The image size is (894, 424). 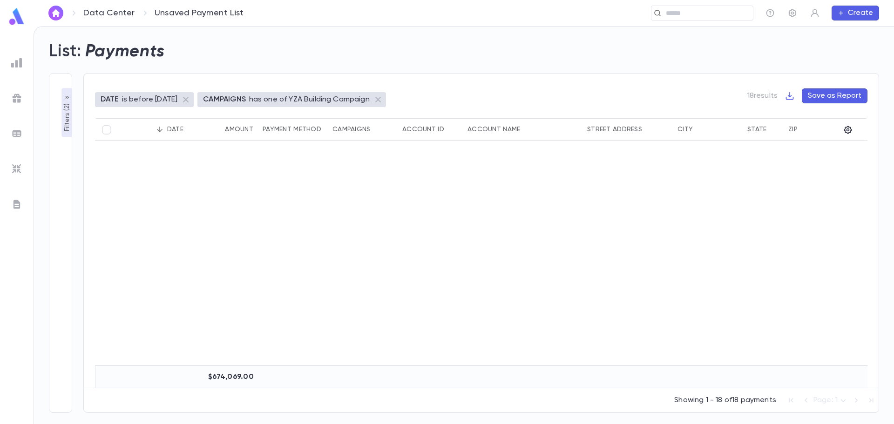 I want to click on div: Street Address, so click(x=615, y=129).